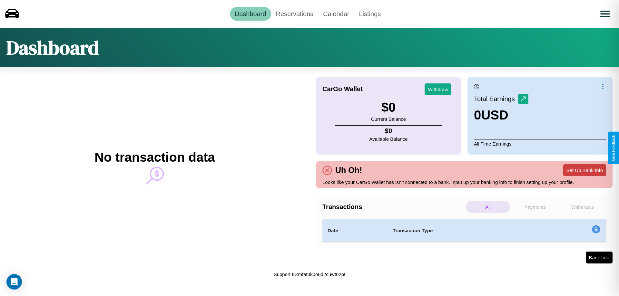 This screenshot has width=619, height=296. What do you see at coordinates (605, 14) in the screenshot?
I see `button: Open menu` at bounding box center [605, 14].